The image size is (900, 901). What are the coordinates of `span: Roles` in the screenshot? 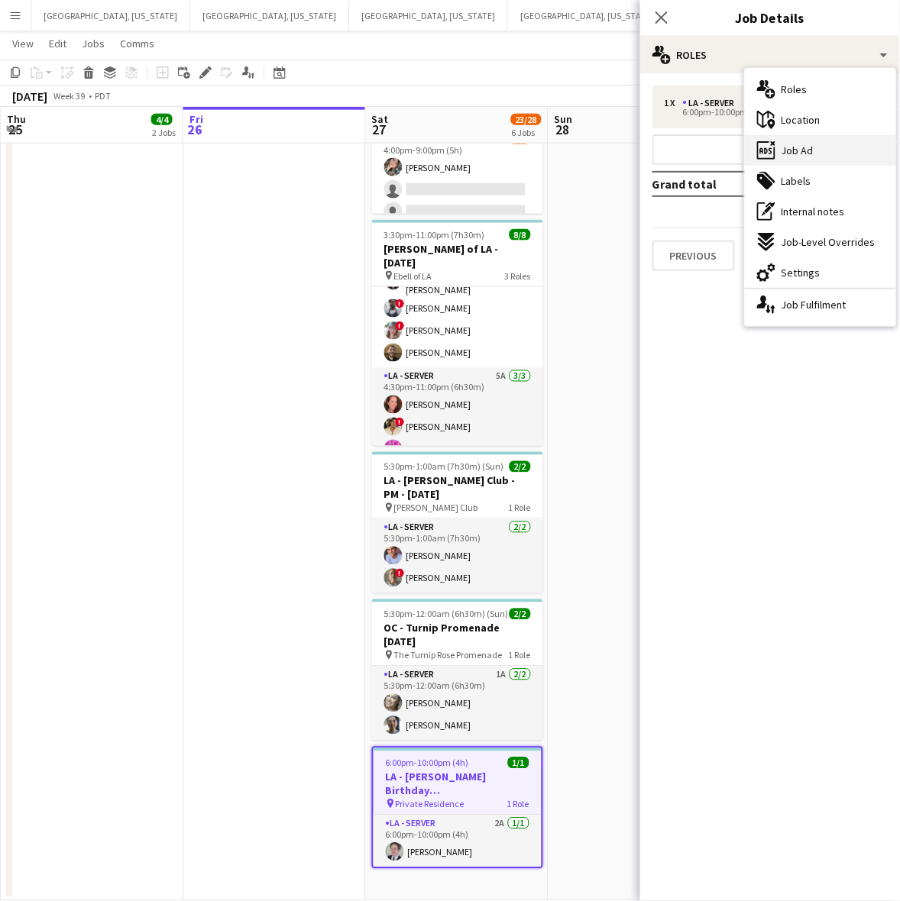 It's located at (794, 89).